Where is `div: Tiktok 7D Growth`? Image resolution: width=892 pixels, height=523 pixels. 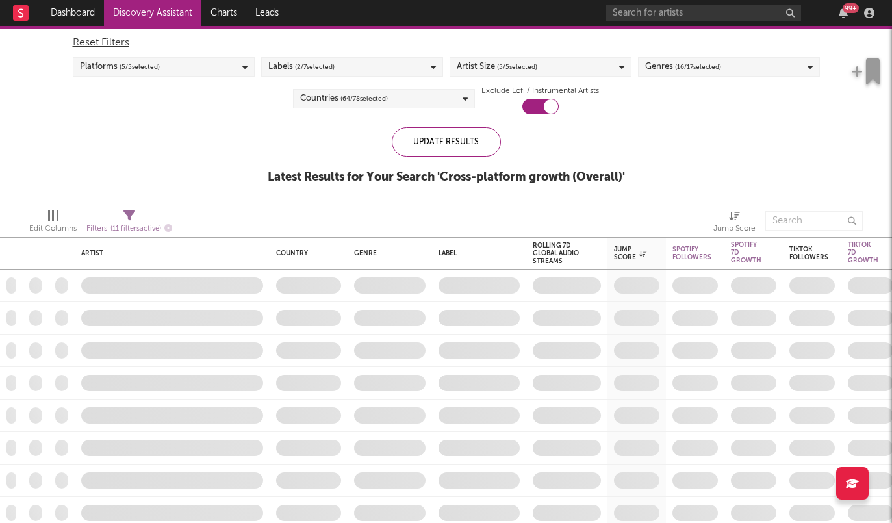 div: Tiktok 7D Growth is located at coordinates (863, 253).